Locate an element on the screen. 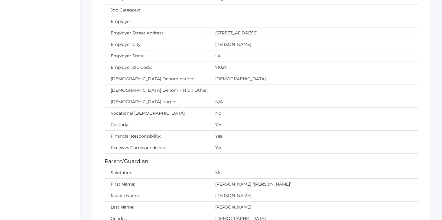 The image size is (442, 220). td: Employer State: is located at coordinates (157, 56).